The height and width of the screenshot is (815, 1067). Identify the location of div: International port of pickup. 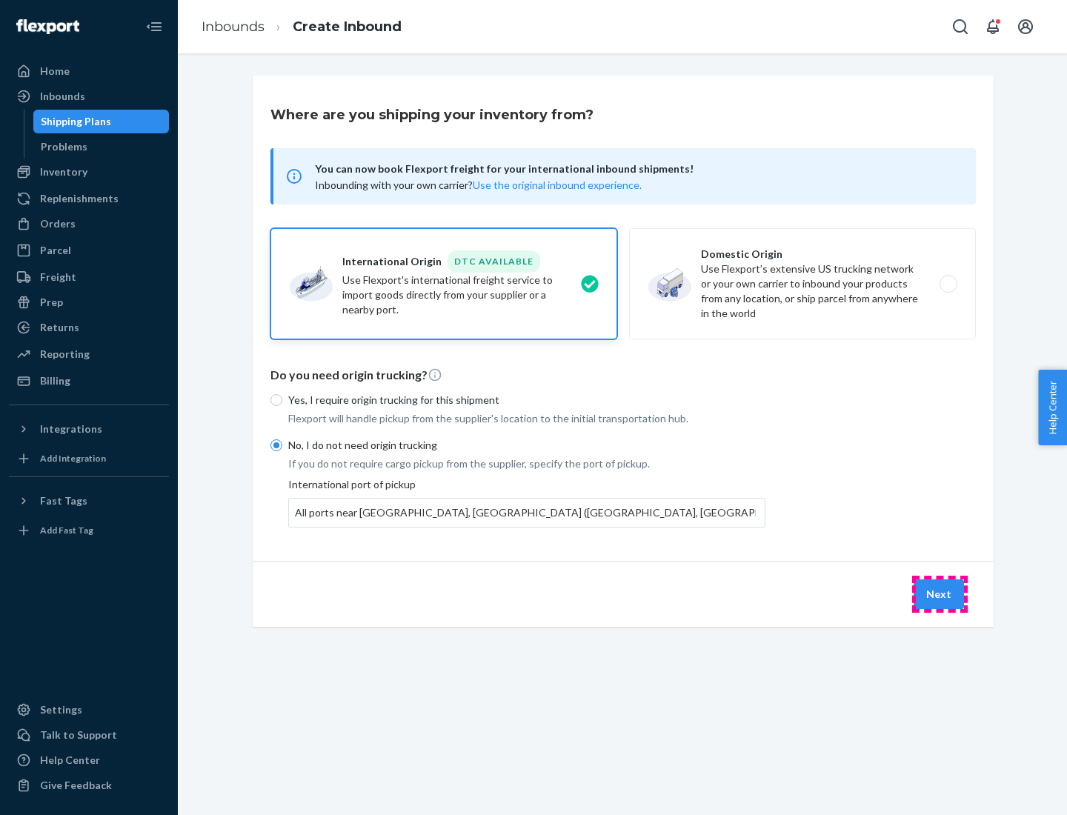
(527, 502).